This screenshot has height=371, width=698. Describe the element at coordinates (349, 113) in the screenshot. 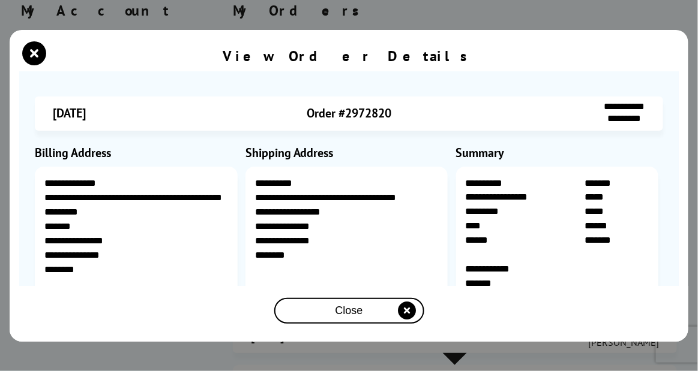

I see `span: Order #2972820` at that location.